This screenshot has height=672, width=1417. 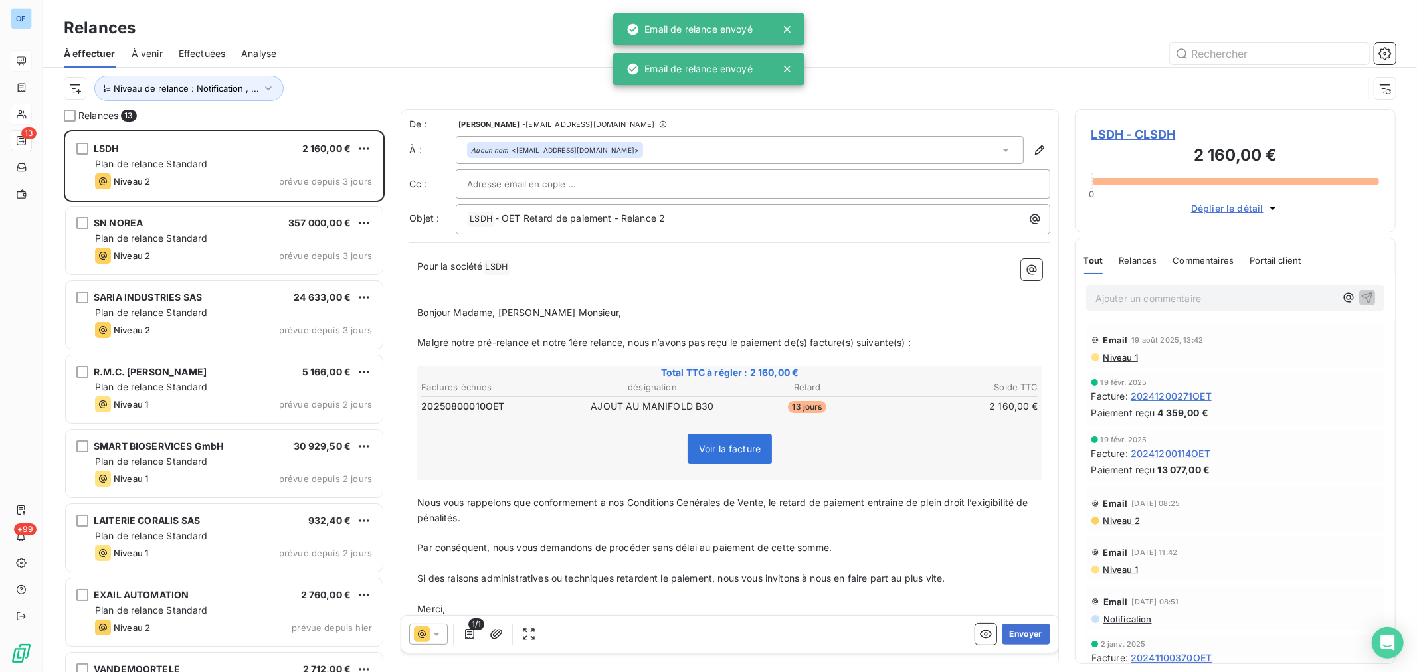 What do you see at coordinates (90, 54) in the screenshot?
I see `span: À effectuer` at bounding box center [90, 54].